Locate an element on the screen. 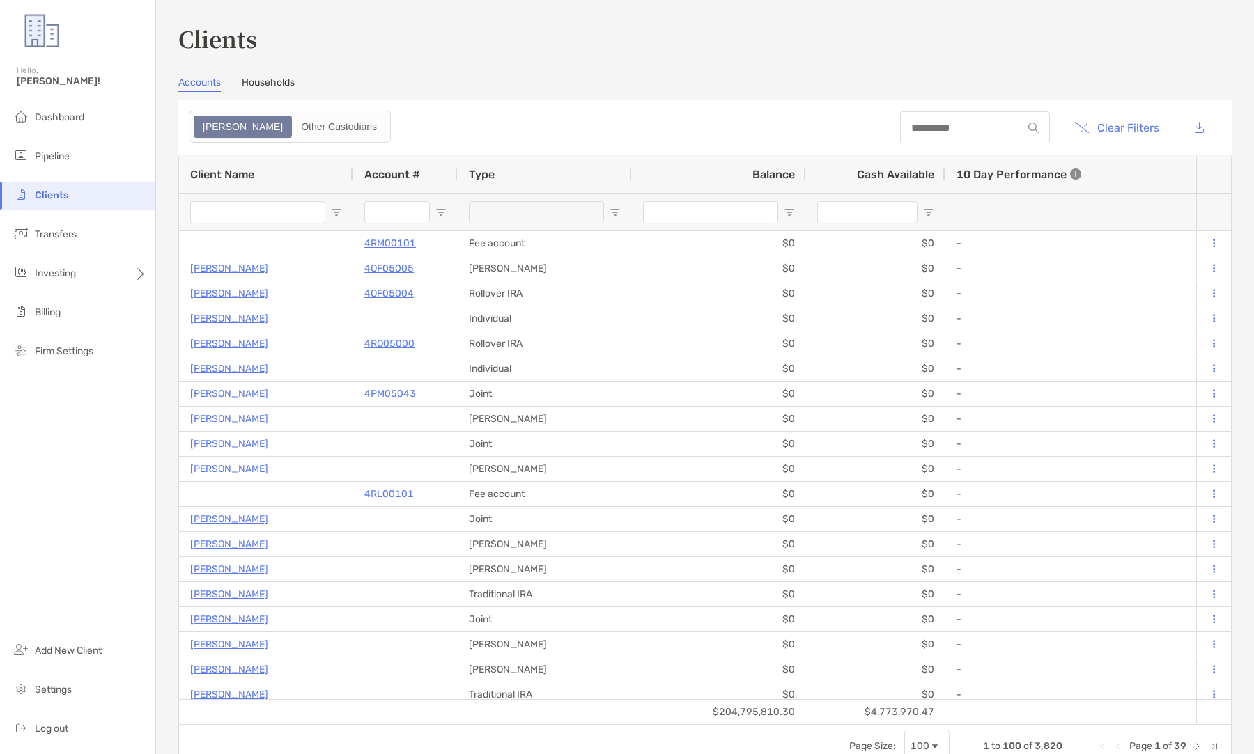  span: Dashboard is located at coordinates (59, 117).